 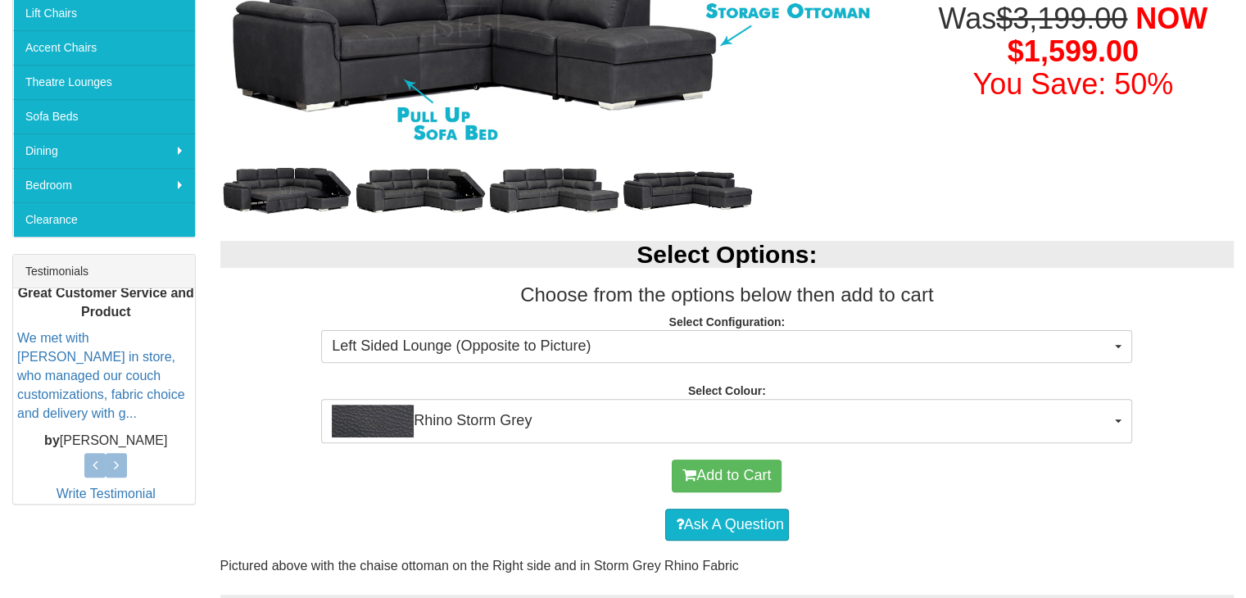 What do you see at coordinates (721, 347) in the screenshot?
I see `span: Left Sided Lounge (Opposite to Picture)` at bounding box center [721, 347].